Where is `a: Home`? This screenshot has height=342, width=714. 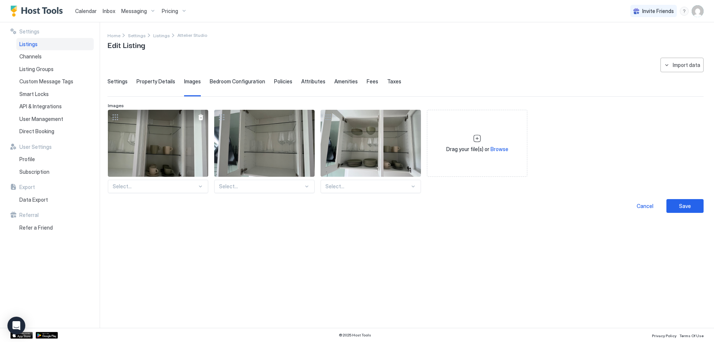 a: Home is located at coordinates (114, 35).